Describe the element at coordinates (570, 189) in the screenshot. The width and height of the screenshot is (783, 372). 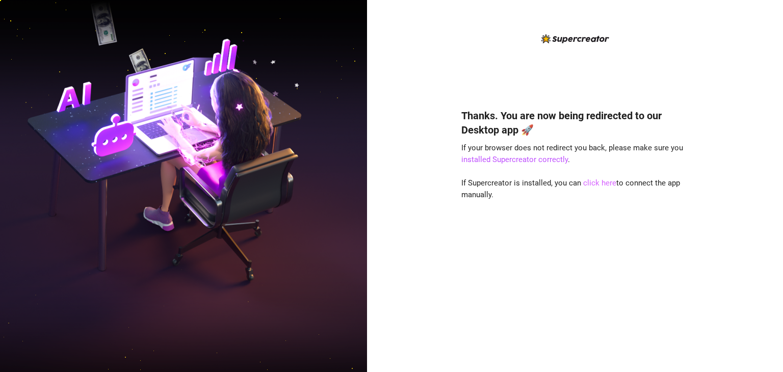
I see `span: If Supercreator is installed, you can to connect the app manually.` at that location.